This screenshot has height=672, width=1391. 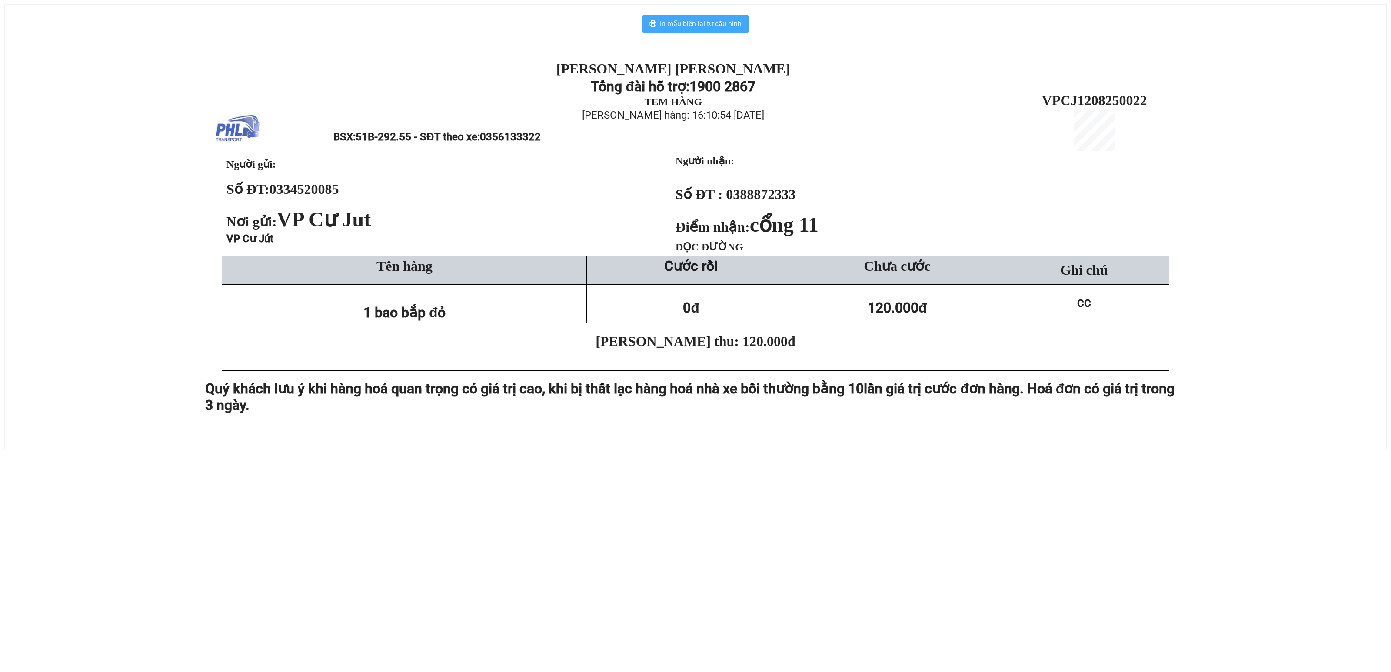 I want to click on strong: 1900 2867, so click(x=722, y=87).